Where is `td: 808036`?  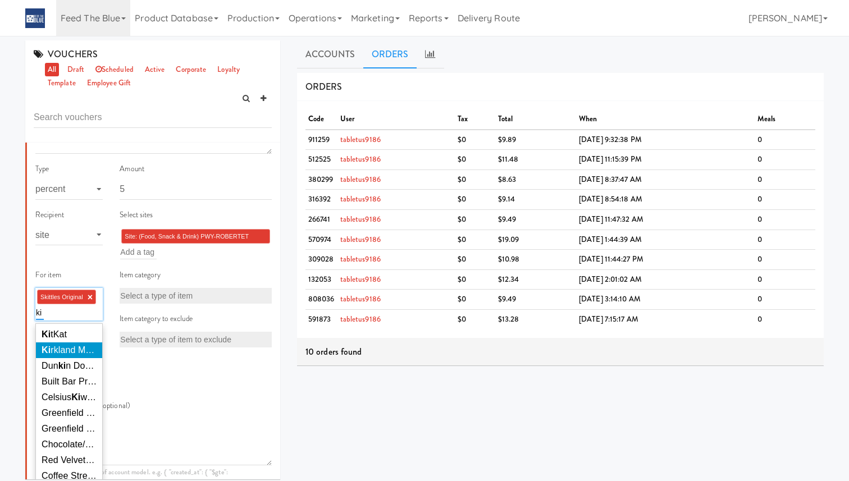
td: 808036 is located at coordinates (321, 300).